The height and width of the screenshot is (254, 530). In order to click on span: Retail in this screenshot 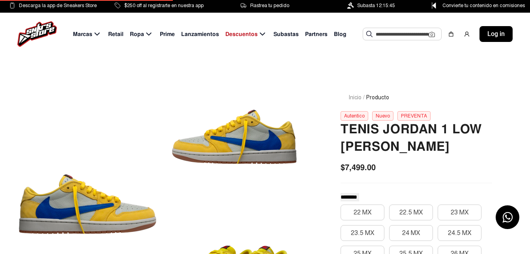, I will do `click(116, 34)`.